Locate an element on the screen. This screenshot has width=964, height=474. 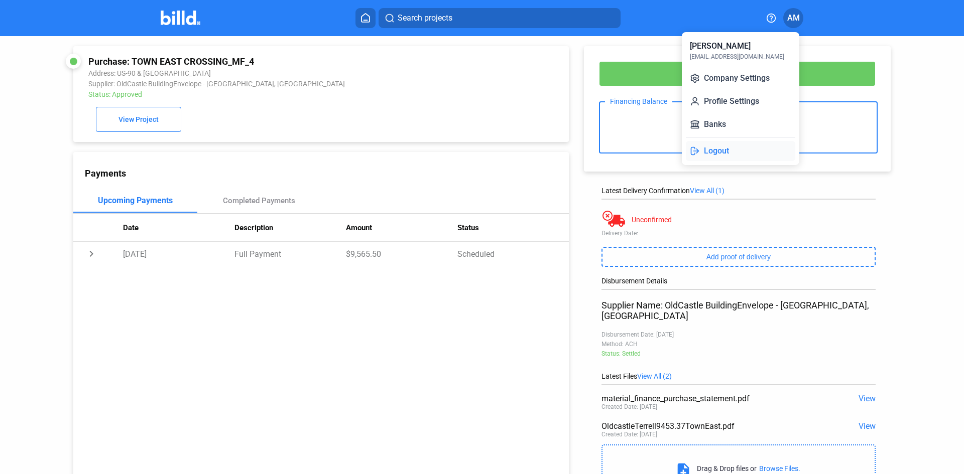
button: Profile Settings is located at coordinates (740, 101).